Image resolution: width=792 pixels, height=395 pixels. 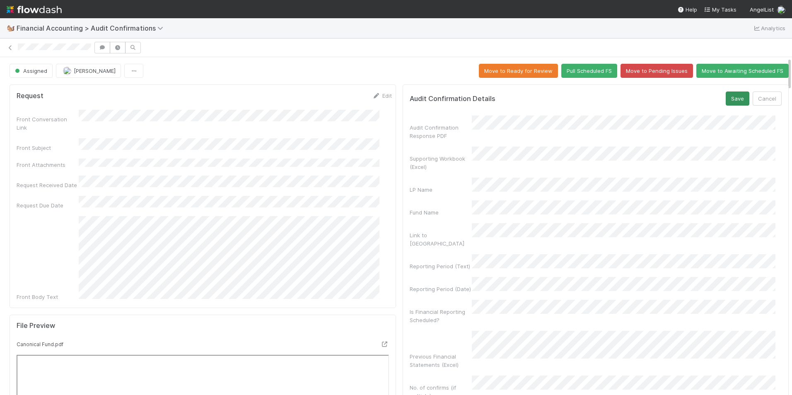 I want to click on div: Request Due Date, so click(x=48, y=205).